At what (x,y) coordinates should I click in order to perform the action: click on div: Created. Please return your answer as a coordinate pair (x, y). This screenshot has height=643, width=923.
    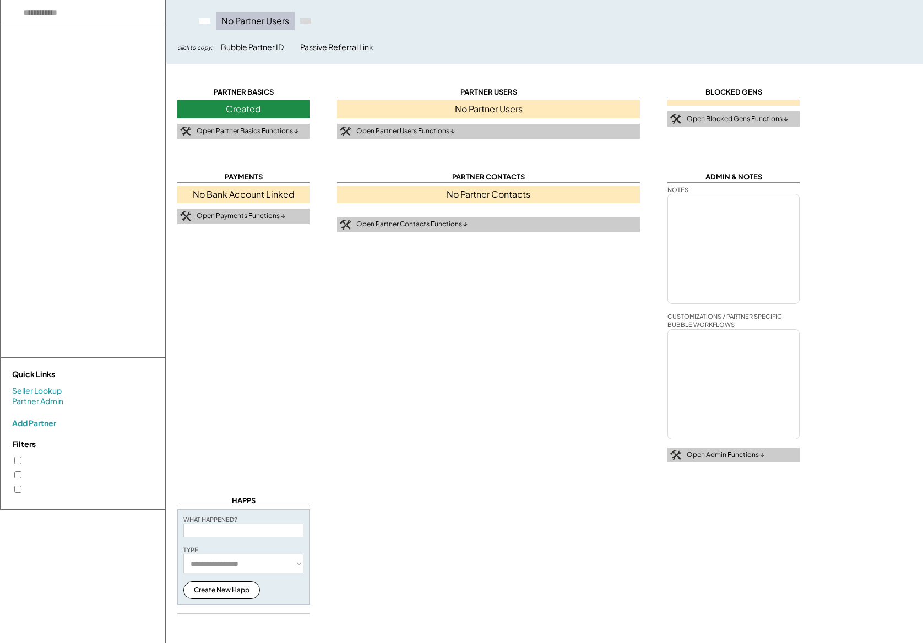
    Looking at the image, I should click on (243, 109).